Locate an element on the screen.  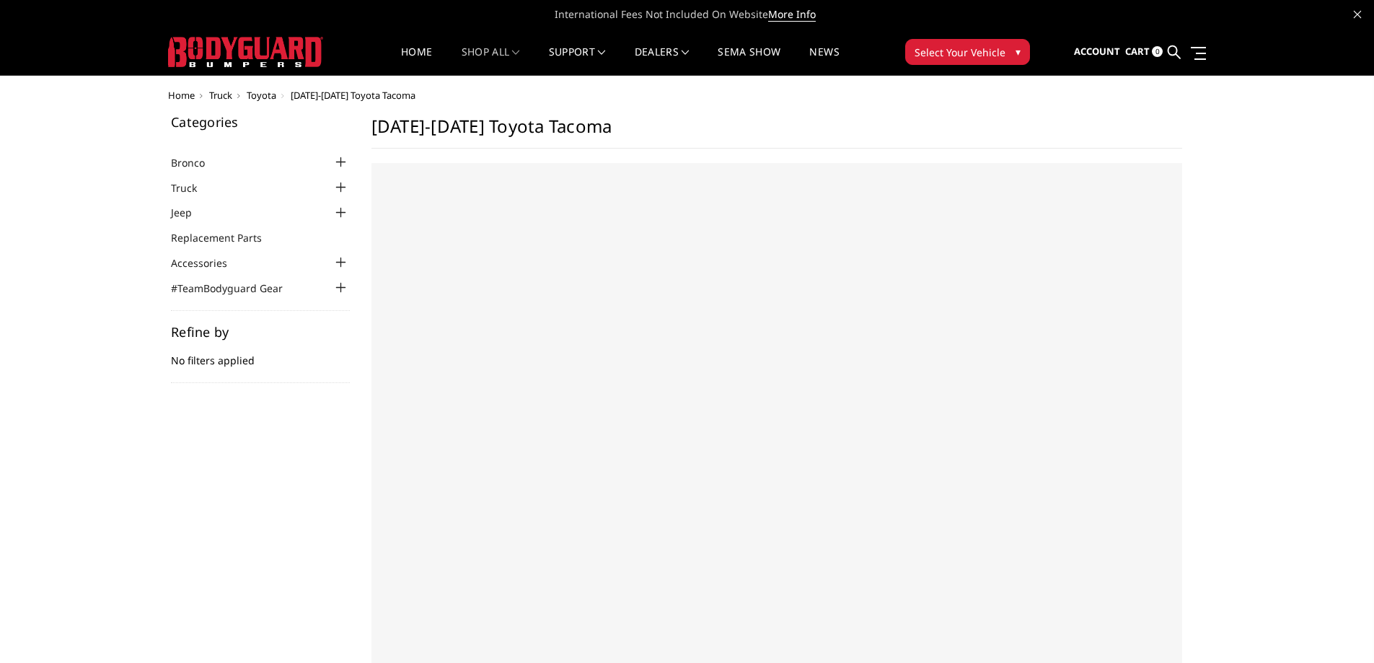
a: shop all is located at coordinates (491, 61).